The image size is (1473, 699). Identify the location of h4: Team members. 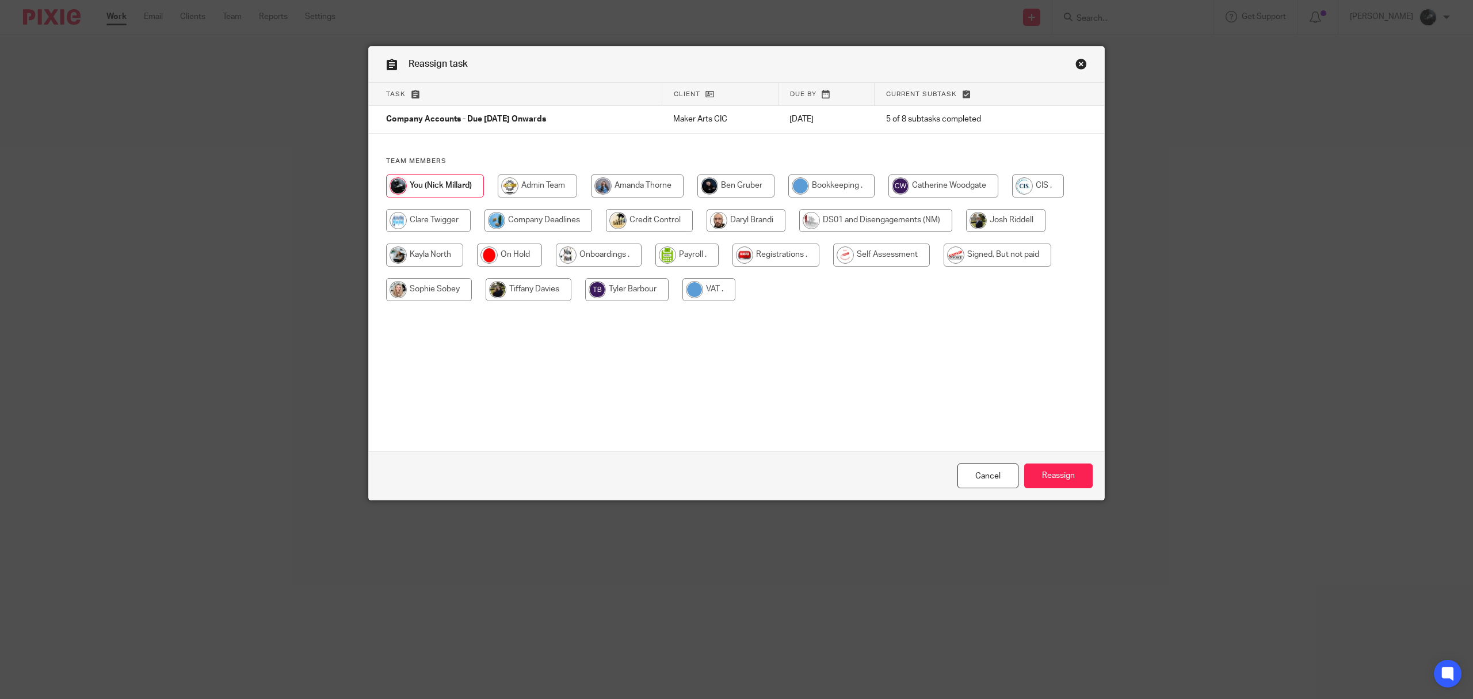
(737, 161).